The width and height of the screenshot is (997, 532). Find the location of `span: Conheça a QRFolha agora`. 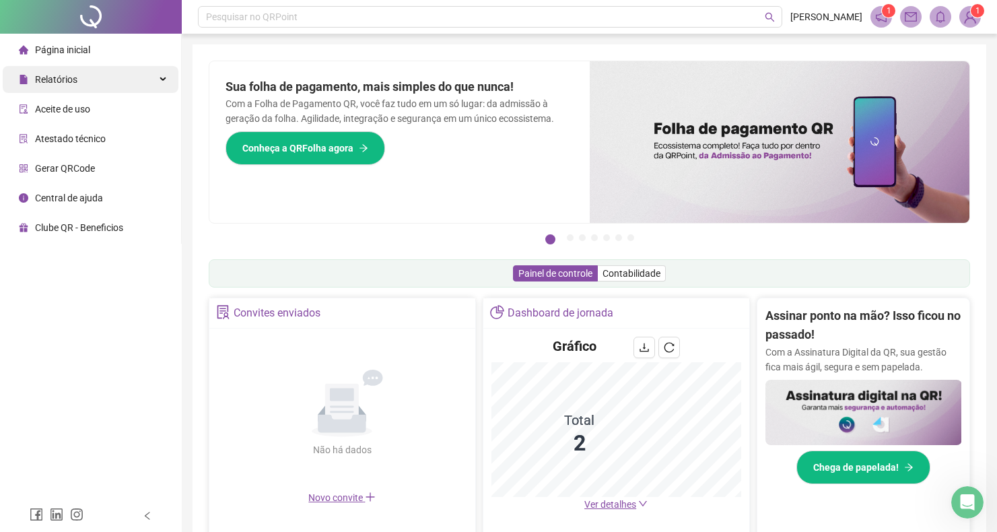

span: Conheça a QRFolha agora is located at coordinates (297, 148).